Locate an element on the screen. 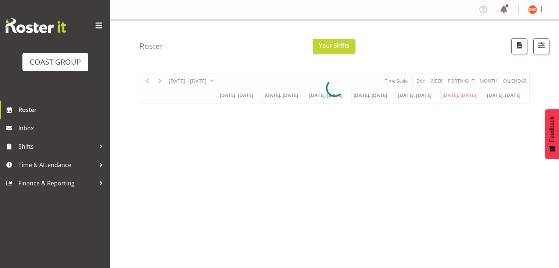 Image resolution: width=559 pixels, height=268 pixels. span: Your Shifts is located at coordinates (334, 46).